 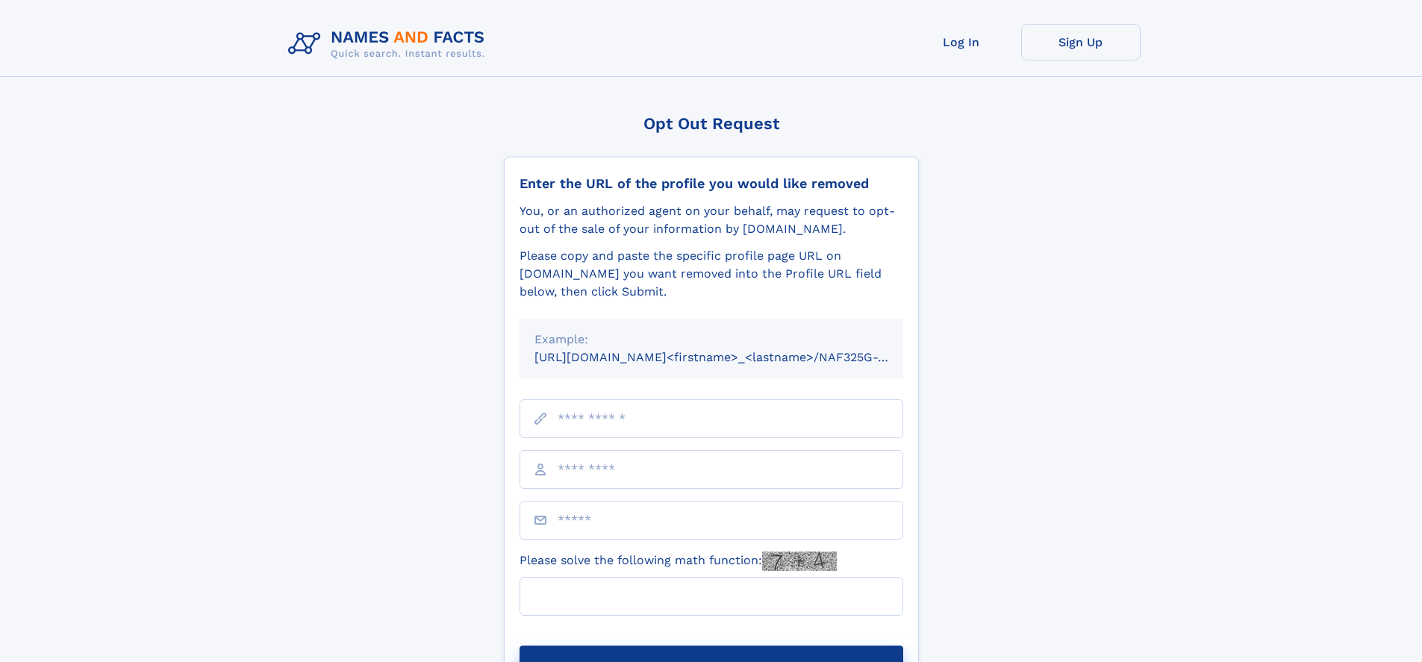 What do you see at coordinates (1081, 42) in the screenshot?
I see `a: Sign Up` at bounding box center [1081, 42].